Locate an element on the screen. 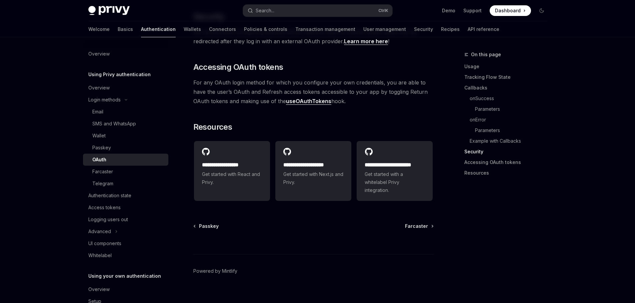 The width and height of the screenshot is (635, 303). div: OAuth is located at coordinates (99, 160).